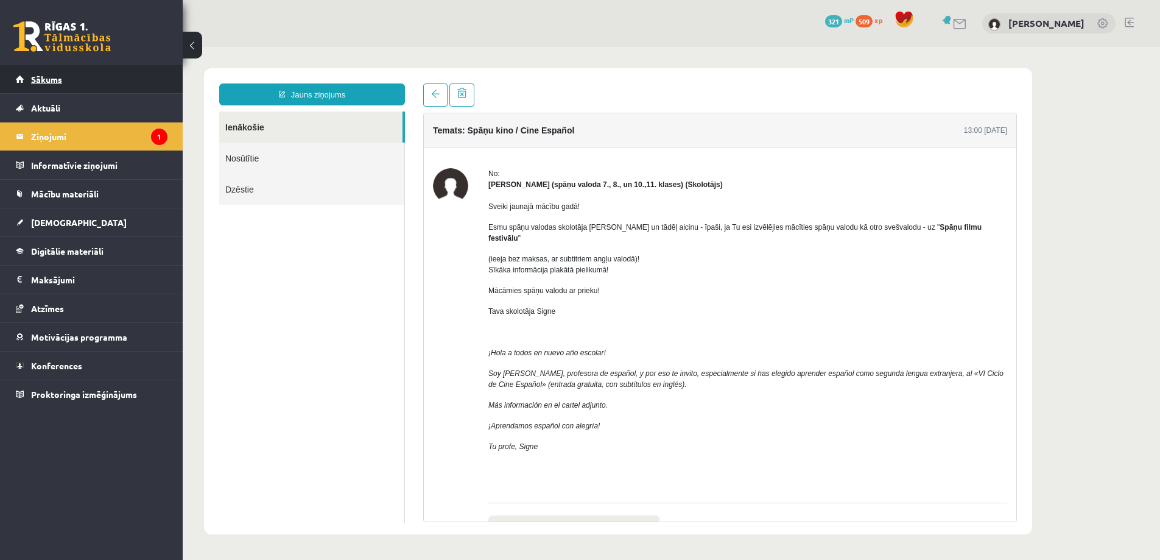  Describe the element at coordinates (84, 394) in the screenshot. I see `span: Proktoringa izmēģinājums` at that location.